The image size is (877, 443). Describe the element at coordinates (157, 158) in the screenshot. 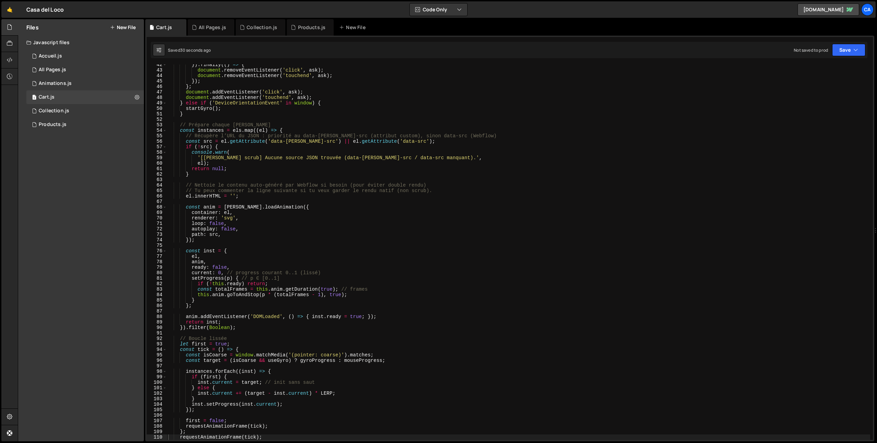

I see `div: 59` at that location.